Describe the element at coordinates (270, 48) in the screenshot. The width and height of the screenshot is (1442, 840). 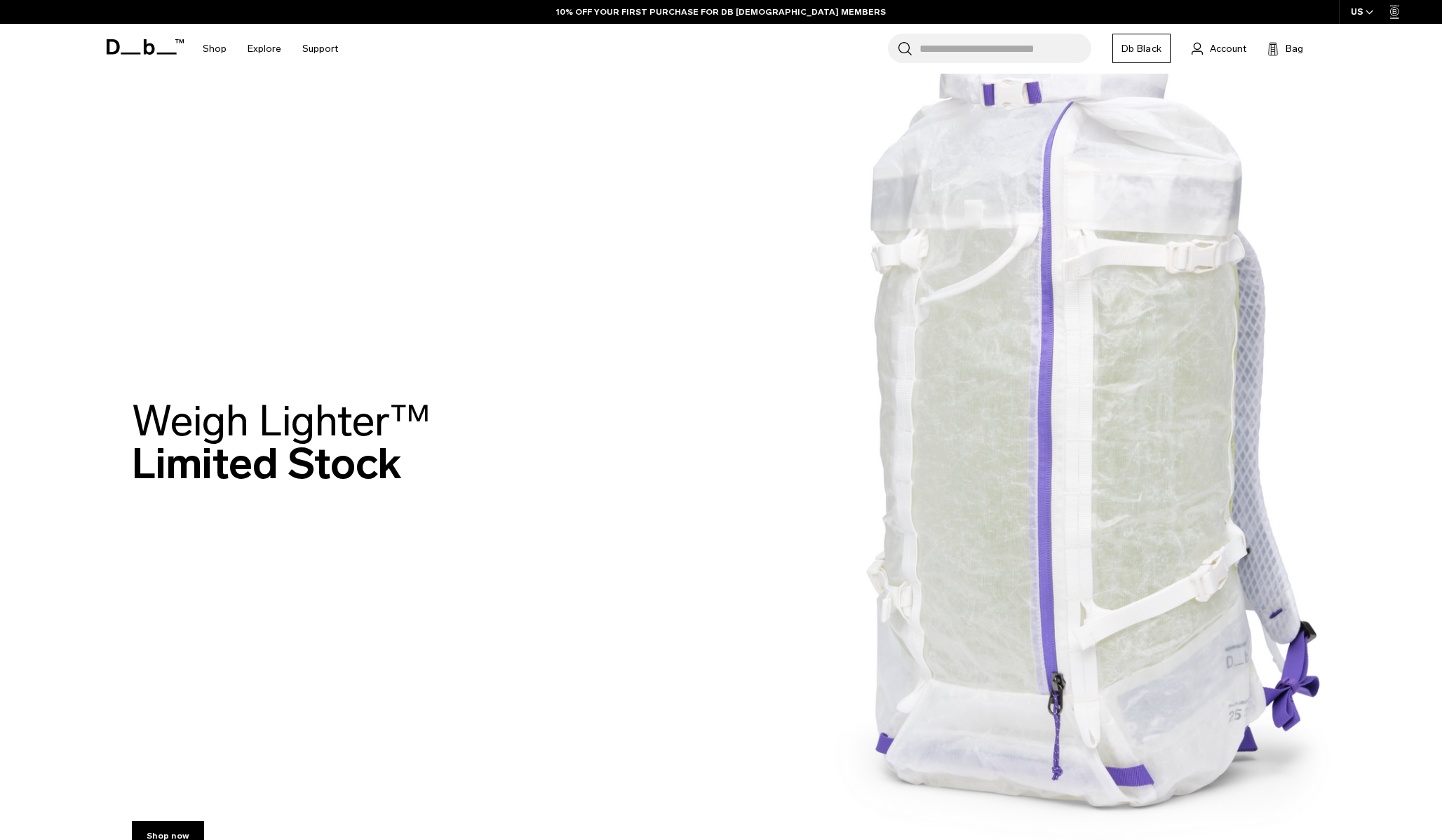
I see `nav: Main Navigation` at that location.